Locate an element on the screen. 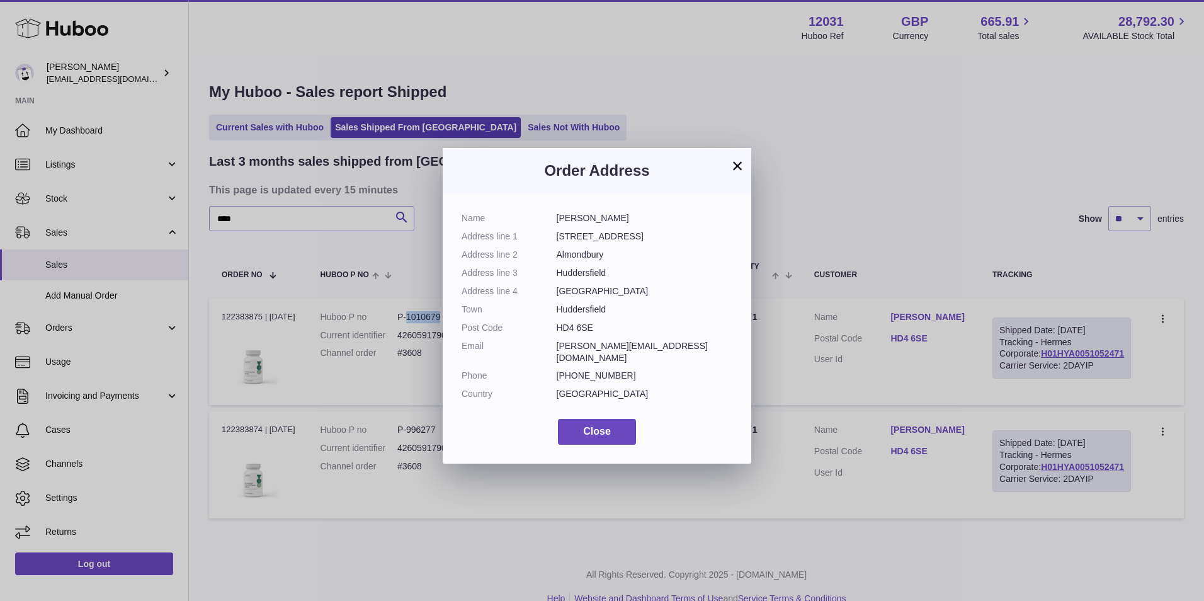 Image resolution: width=1204 pixels, height=601 pixels. dt: Country is located at coordinates (509, 394).